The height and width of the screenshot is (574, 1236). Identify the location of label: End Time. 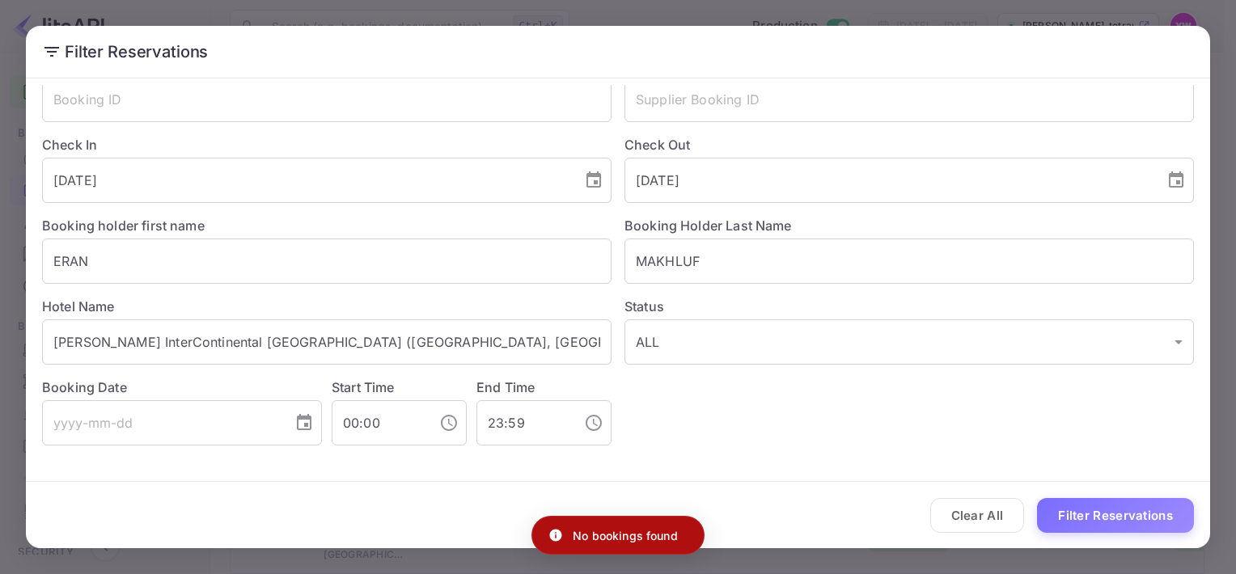
(505, 387).